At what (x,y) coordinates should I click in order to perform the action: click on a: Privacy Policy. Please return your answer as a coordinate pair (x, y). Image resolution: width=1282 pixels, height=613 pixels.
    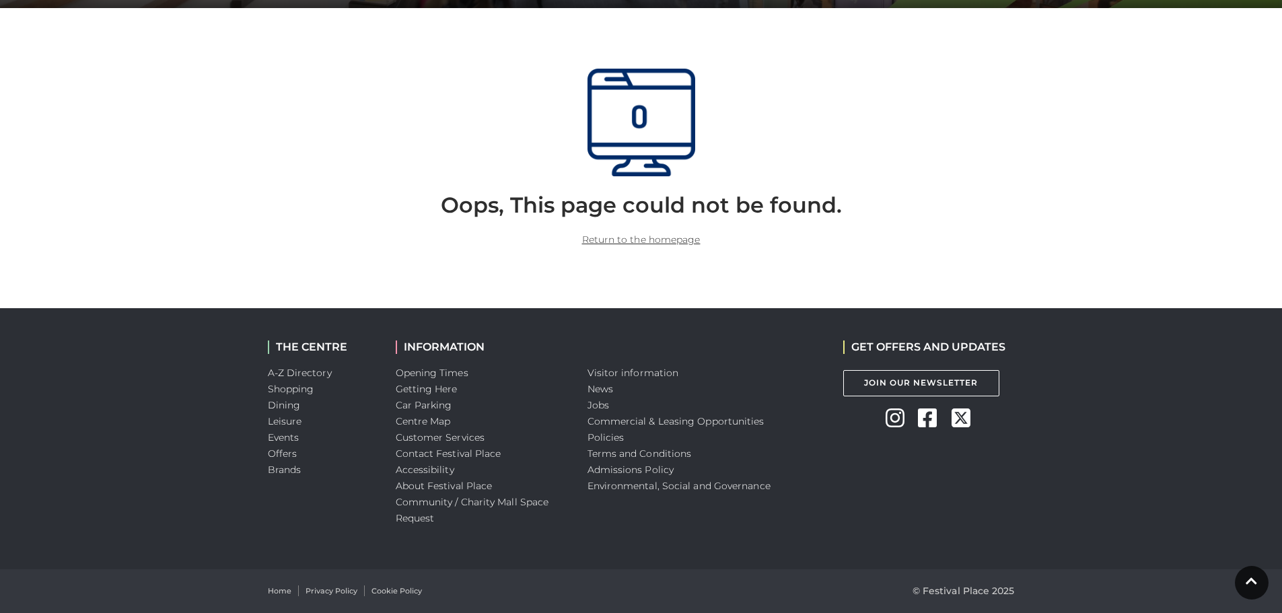
    Looking at the image, I should click on (331, 591).